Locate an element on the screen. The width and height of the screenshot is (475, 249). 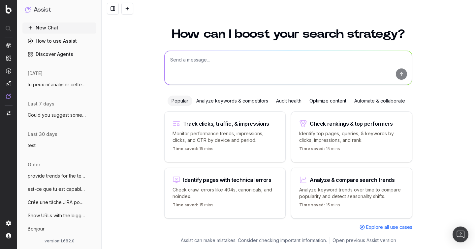
img: My account is located at coordinates (9, 235).